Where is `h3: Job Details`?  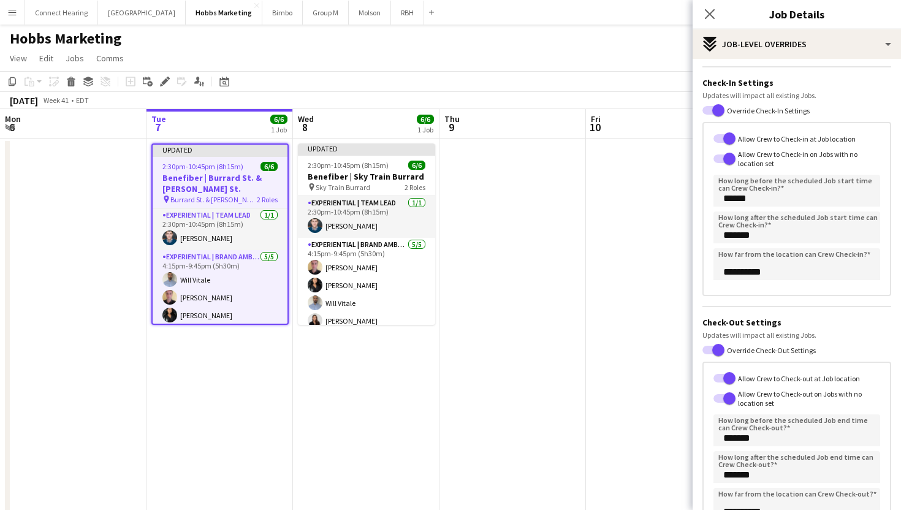
h3: Job Details is located at coordinates (797, 14).